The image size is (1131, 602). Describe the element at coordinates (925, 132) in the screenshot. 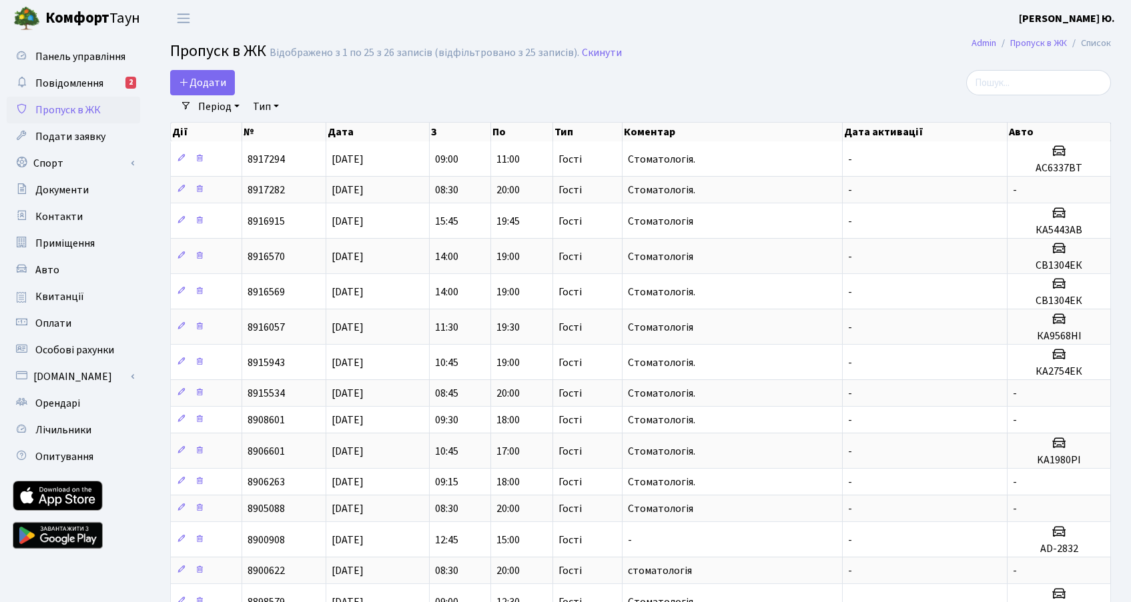

I see `th: Дата активації` at that location.